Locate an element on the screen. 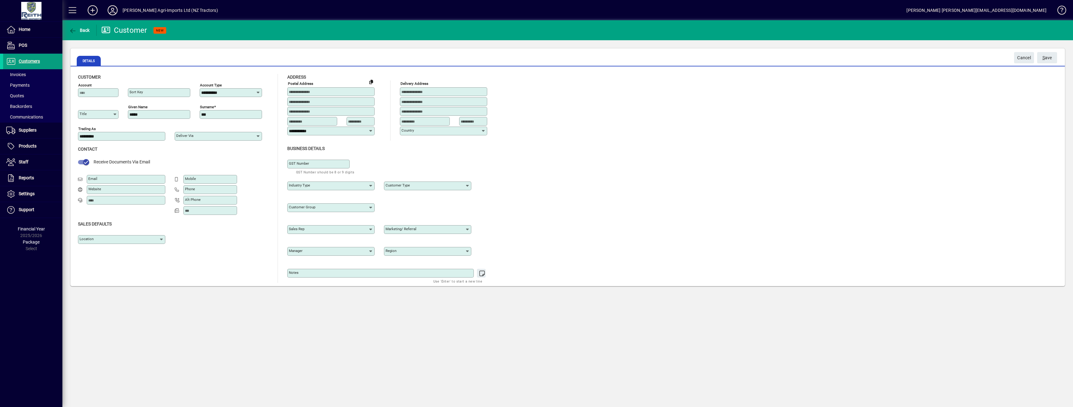 The height and width of the screenshot is (407, 1073). a: Products is located at coordinates (33, 146).